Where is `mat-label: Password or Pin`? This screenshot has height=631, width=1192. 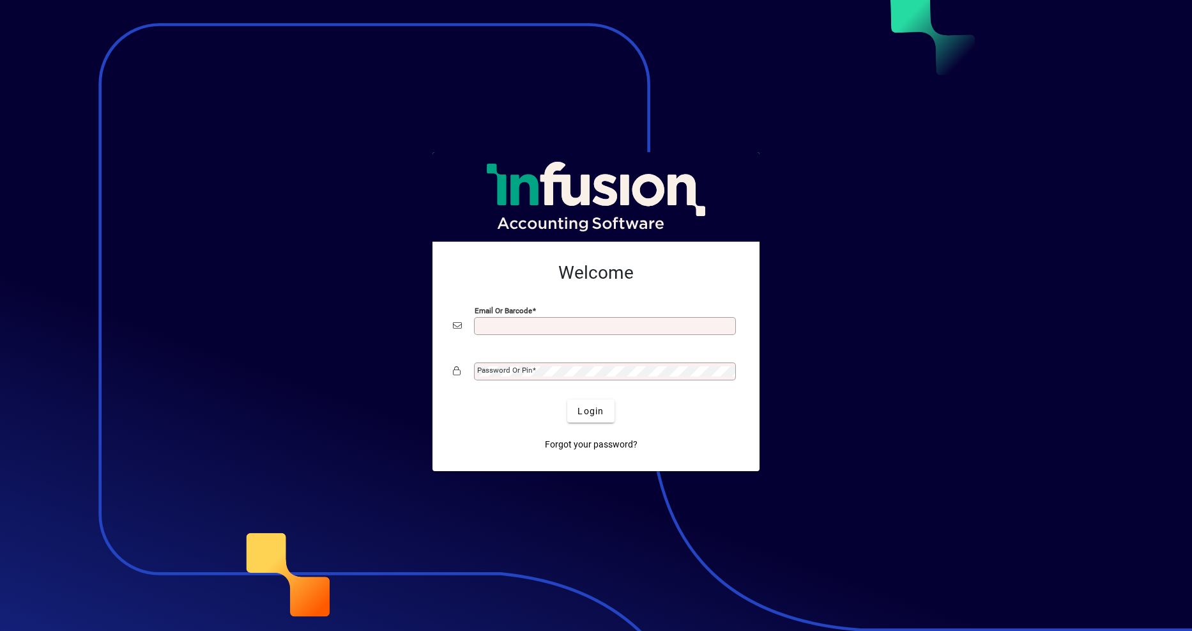 mat-label: Password or Pin is located at coordinates (505, 370).